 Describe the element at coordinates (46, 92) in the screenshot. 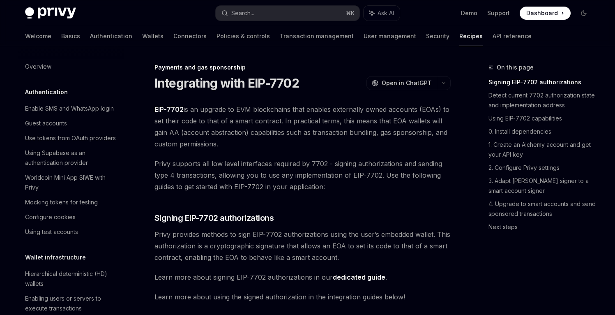

I see `h5: Authentication` at that location.